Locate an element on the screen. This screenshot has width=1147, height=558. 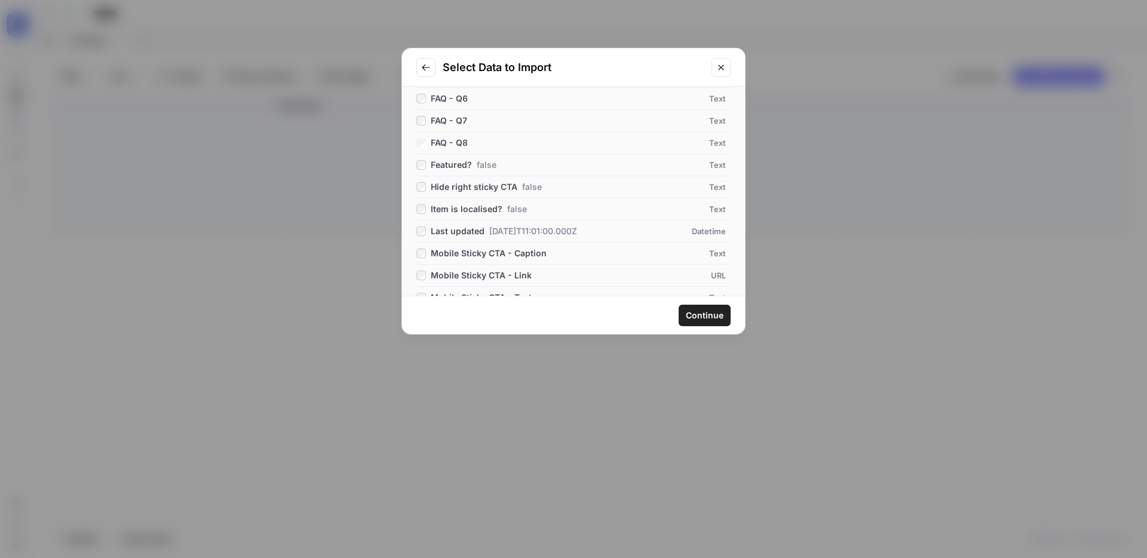
span: Item is localised? is located at coordinates (467, 209).